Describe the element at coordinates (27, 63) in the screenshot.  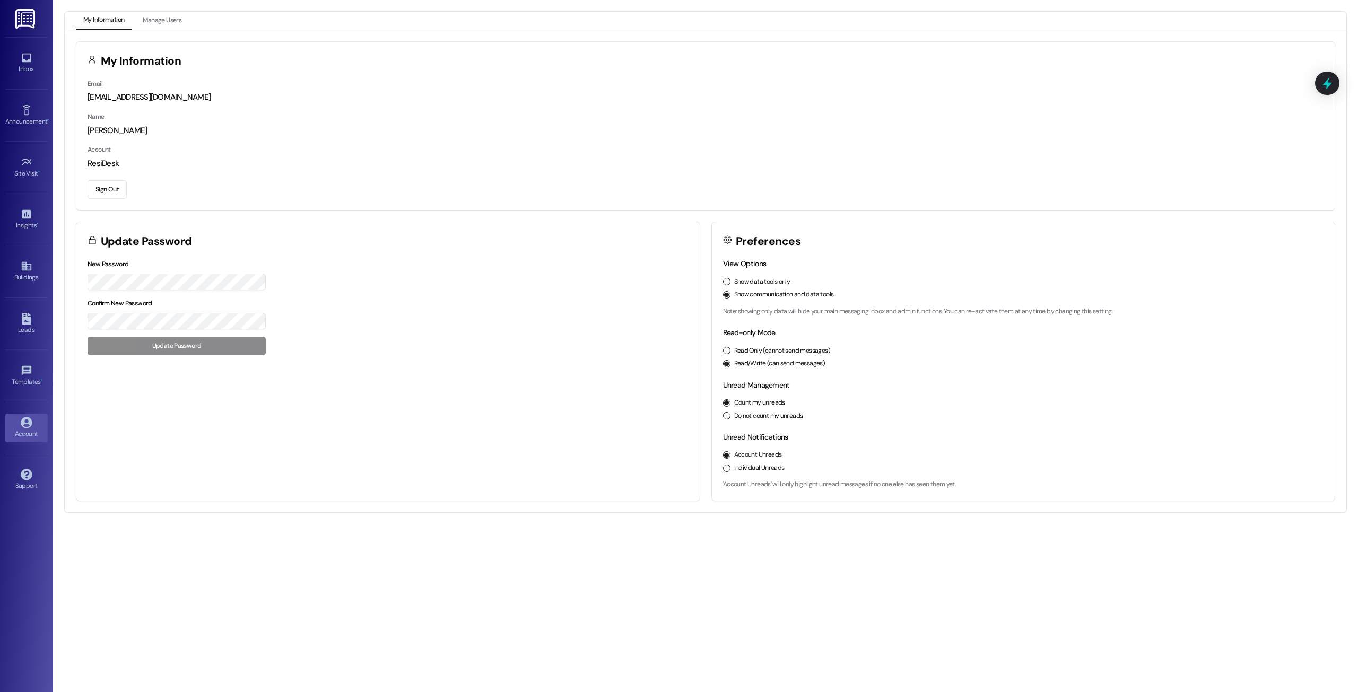
I see `a: Inbox` at that location.